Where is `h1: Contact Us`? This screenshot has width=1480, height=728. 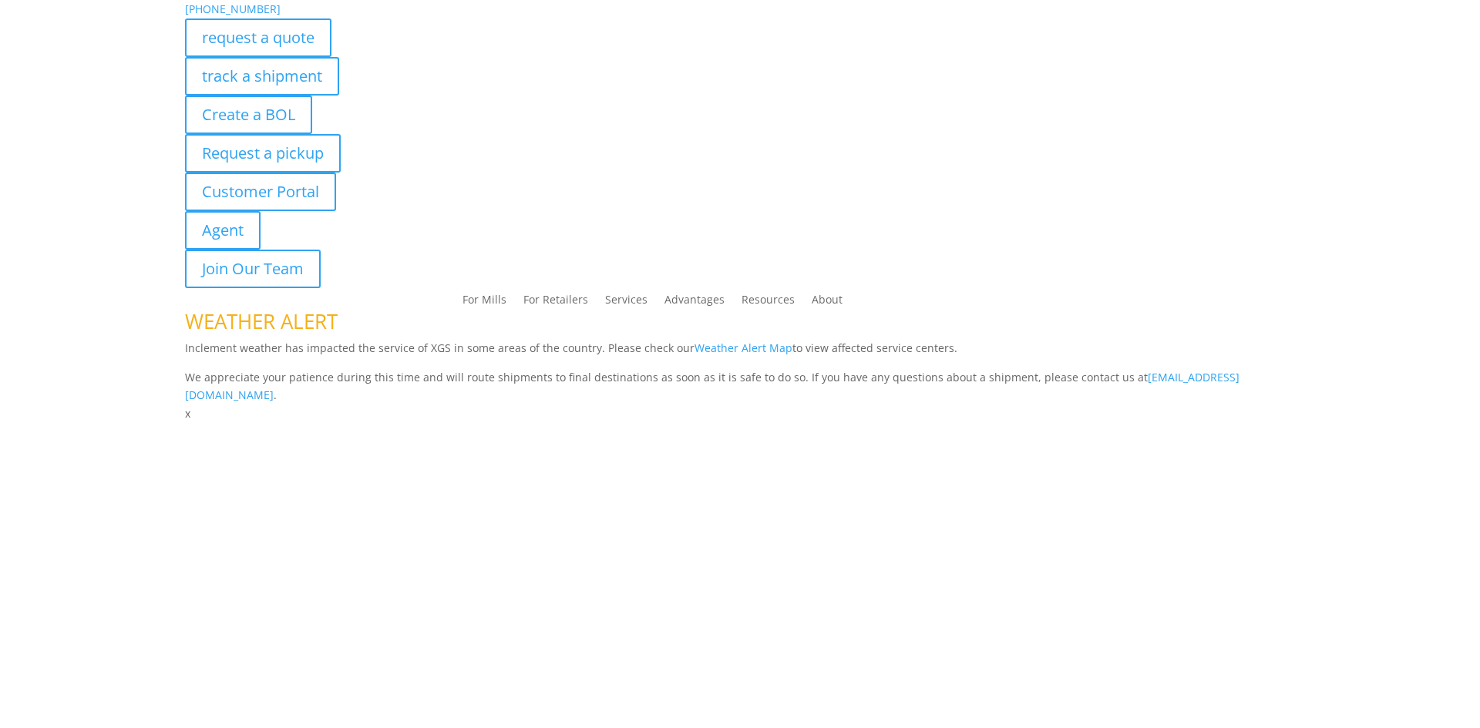
h1: Contact Us is located at coordinates (740, 438).